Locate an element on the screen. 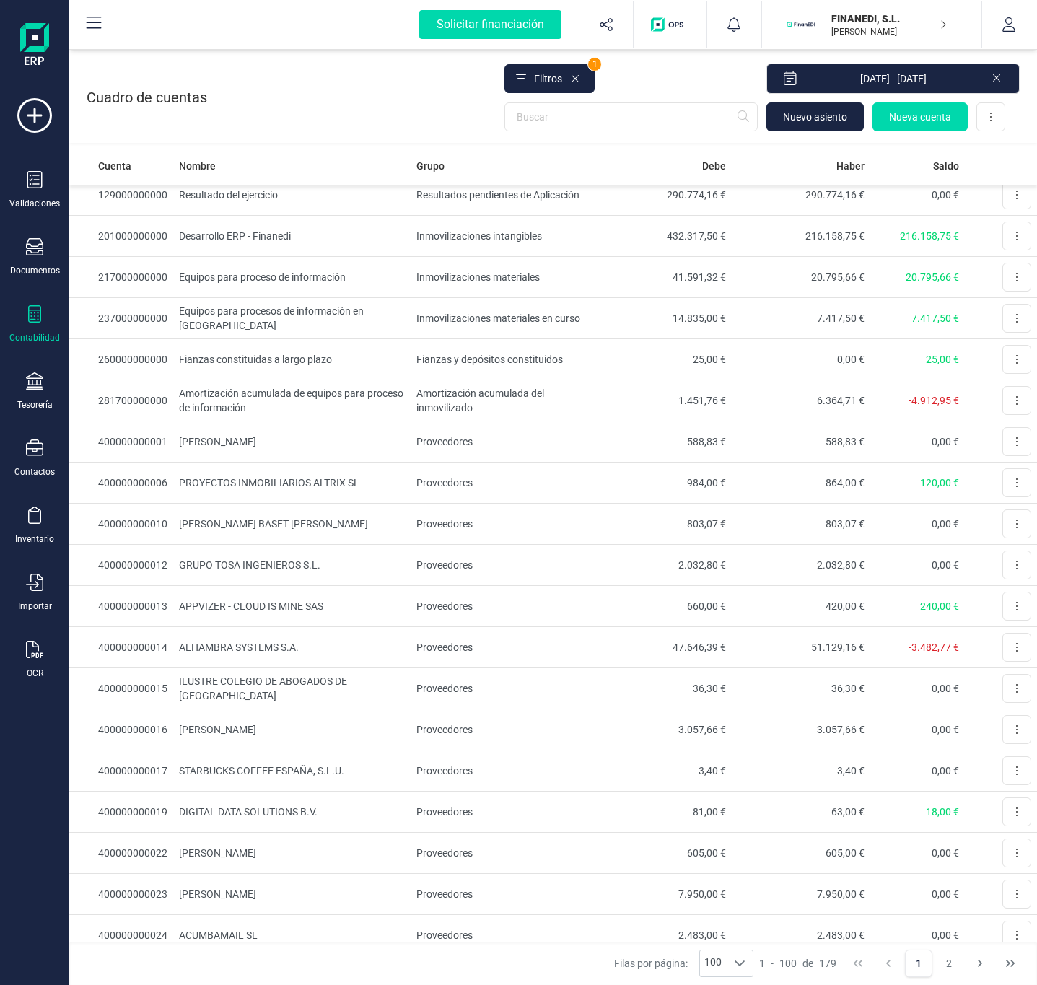 The width and height of the screenshot is (1037, 985). input: Buscar is located at coordinates (631, 117).